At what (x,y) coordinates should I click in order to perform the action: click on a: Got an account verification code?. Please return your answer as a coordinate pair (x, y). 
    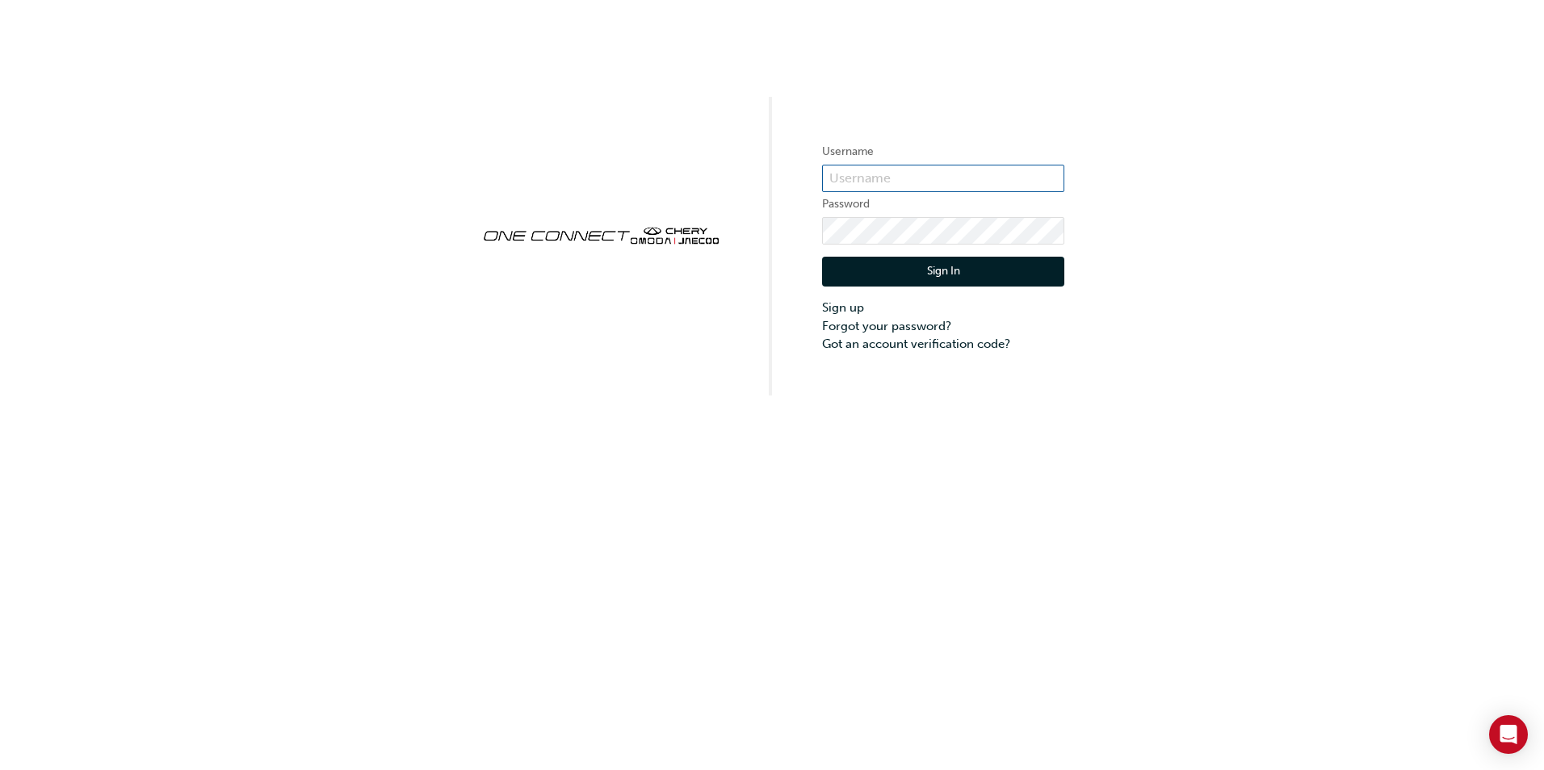
    Looking at the image, I should click on (943, 344).